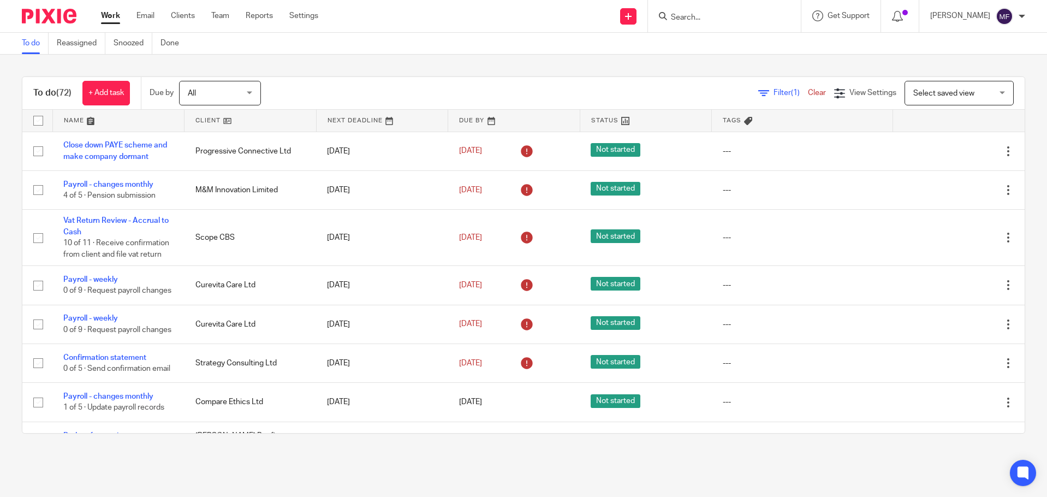 The image size is (1047, 497). Describe the element at coordinates (1005, 16) in the screenshot. I see `img: svg%3E` at that location.